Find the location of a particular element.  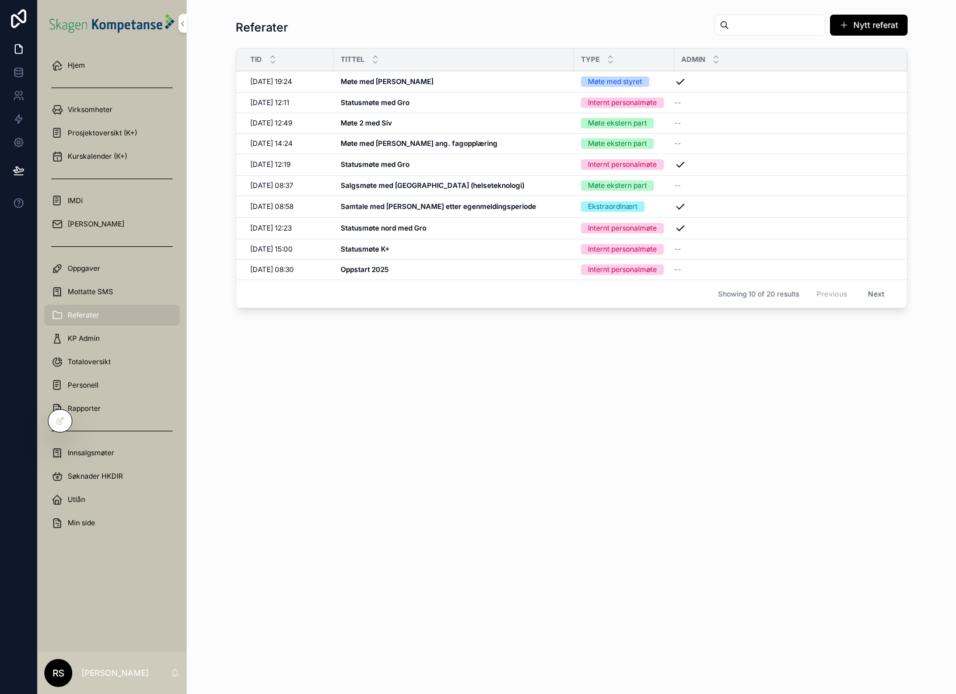

span: Tittel is located at coordinates (352, 59).